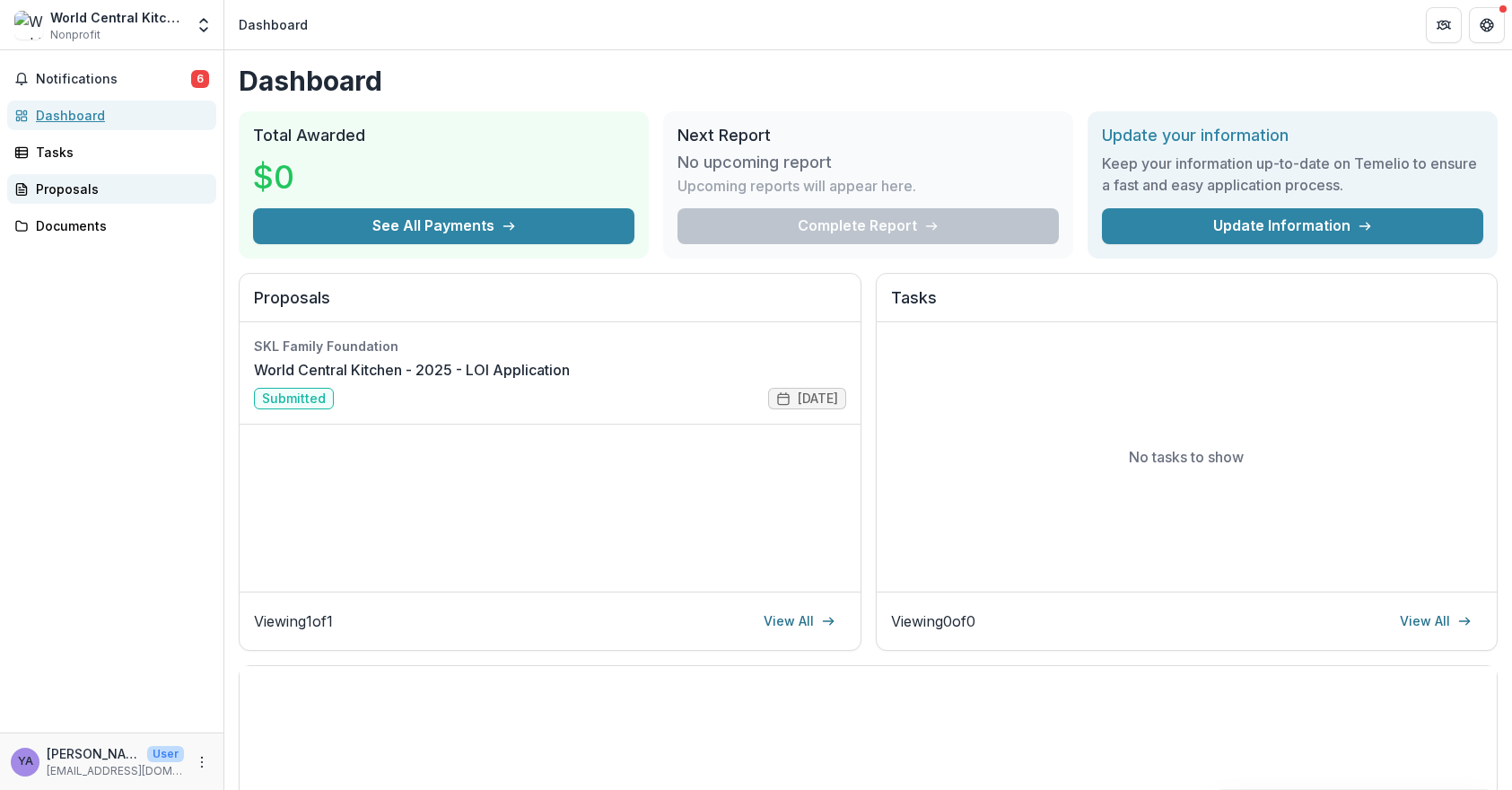 The image size is (1512, 790). What do you see at coordinates (111, 115) in the screenshot?
I see `a: Dashboard` at bounding box center [111, 115].